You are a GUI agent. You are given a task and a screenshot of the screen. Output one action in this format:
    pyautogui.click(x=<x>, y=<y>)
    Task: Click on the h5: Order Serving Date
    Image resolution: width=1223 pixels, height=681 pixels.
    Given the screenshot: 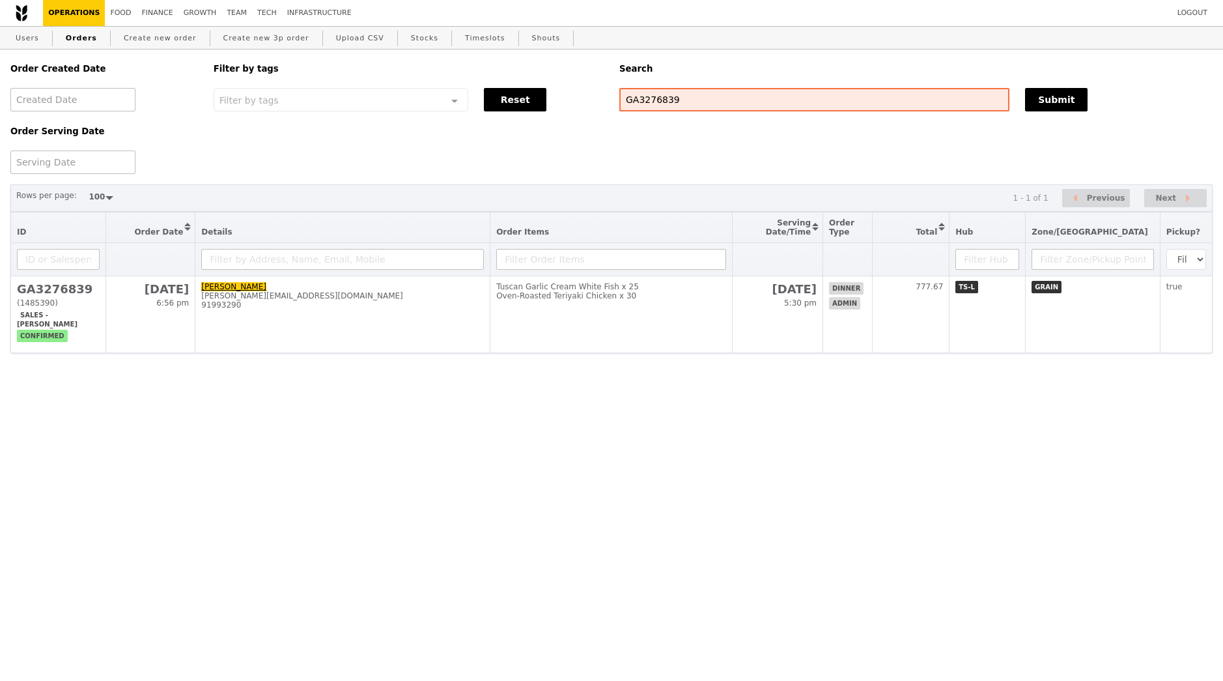 What is the action you would take?
    pyautogui.click(x=104, y=131)
    